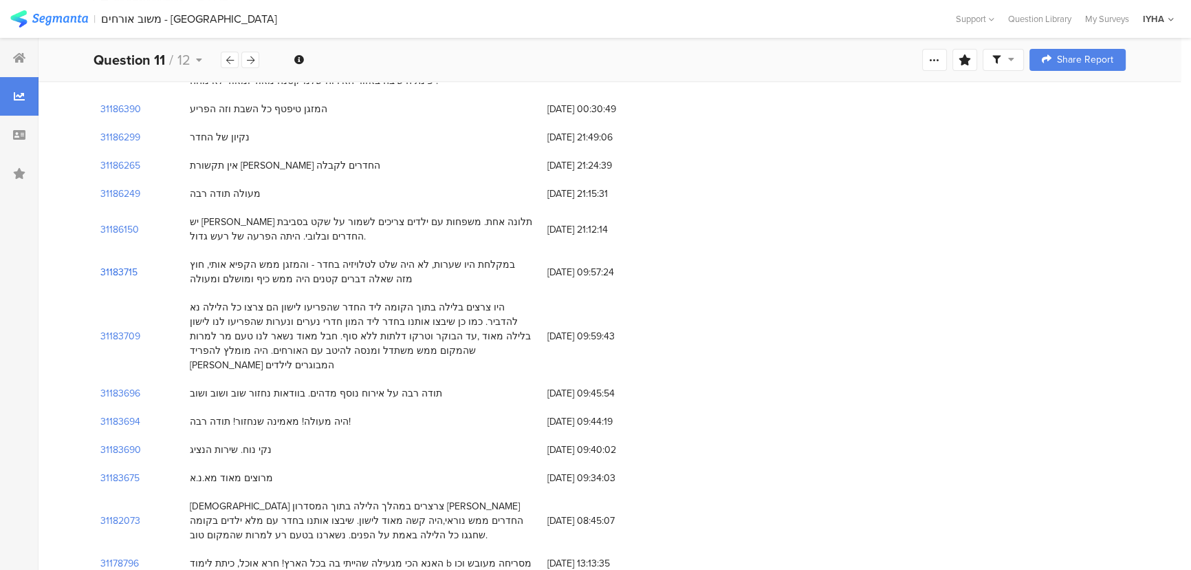  What do you see at coordinates (119, 272) in the screenshot?
I see `section: 31183715` at bounding box center [119, 272].